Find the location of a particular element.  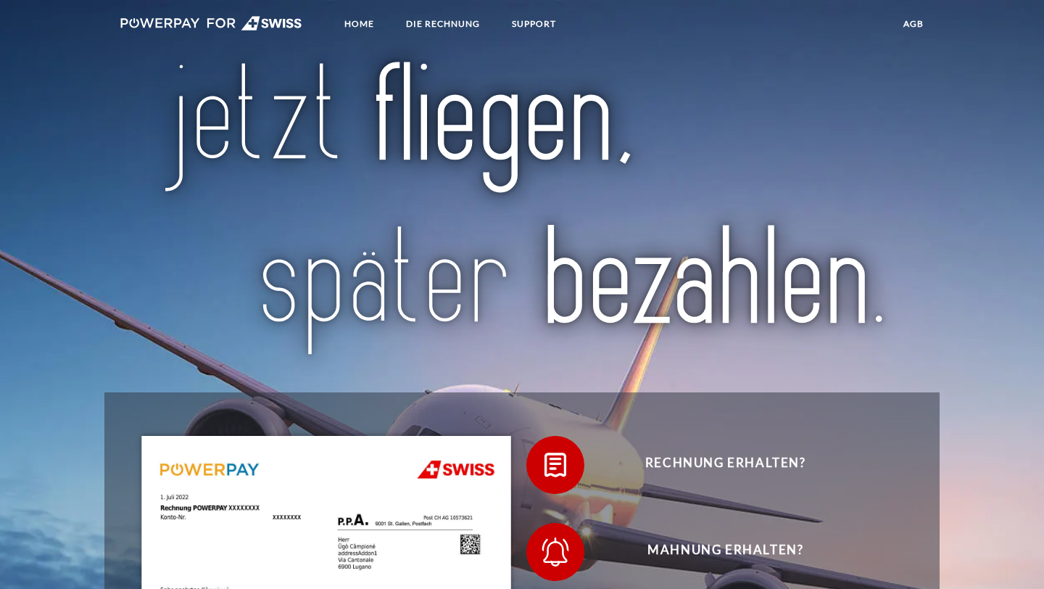

img: qb_bell.svg is located at coordinates (555, 552).